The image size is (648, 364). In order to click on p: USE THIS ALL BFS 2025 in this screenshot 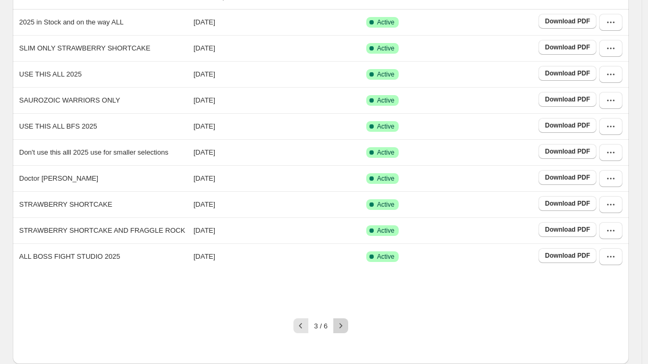, I will do `click(58, 127)`.